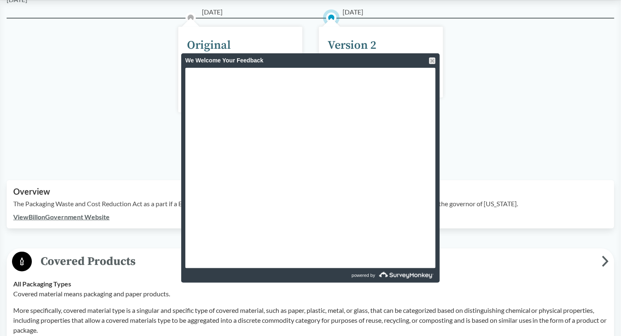 Image resolution: width=621 pixels, height=336 pixels. I want to click on a: powered by, so click(373, 275).